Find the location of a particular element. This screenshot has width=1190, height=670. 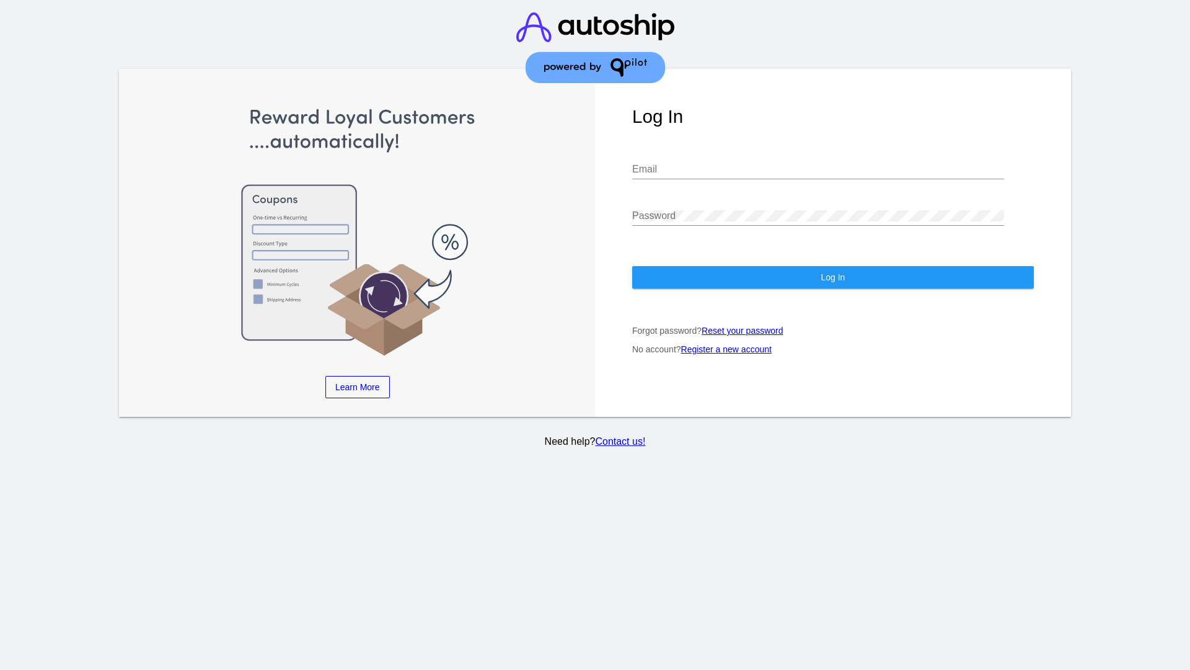

span: Learn More is located at coordinates (358, 387).